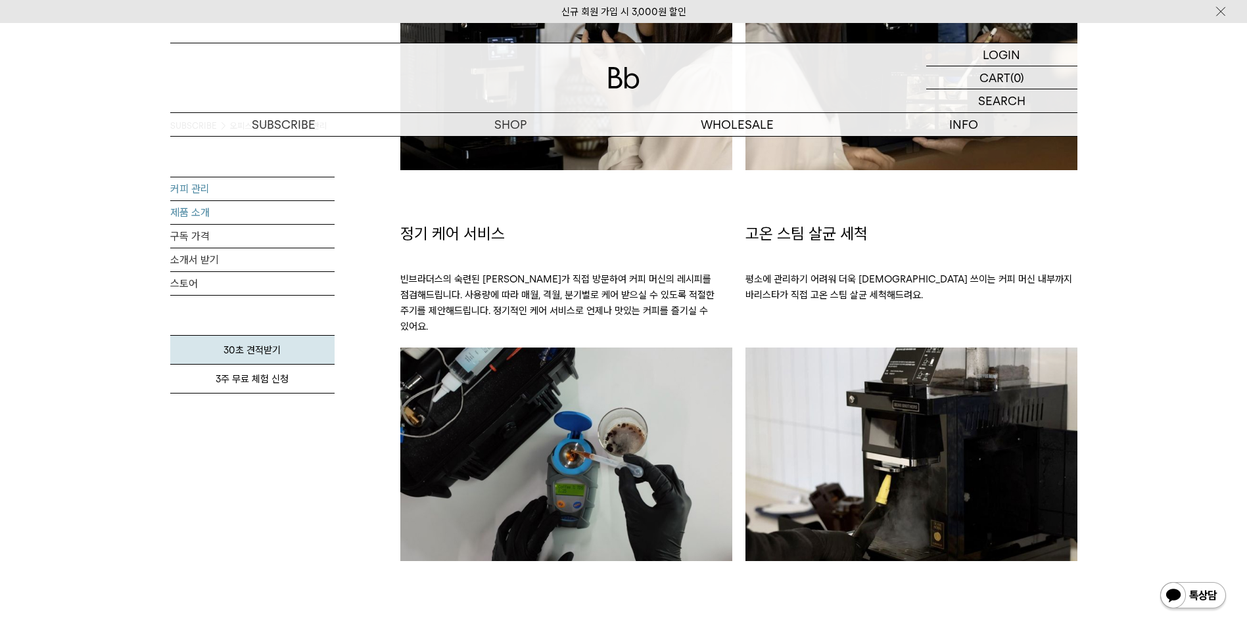 The width and height of the screenshot is (1247, 632). What do you see at coordinates (252, 189) in the screenshot?
I see `a: 커피 관리` at bounding box center [252, 189].